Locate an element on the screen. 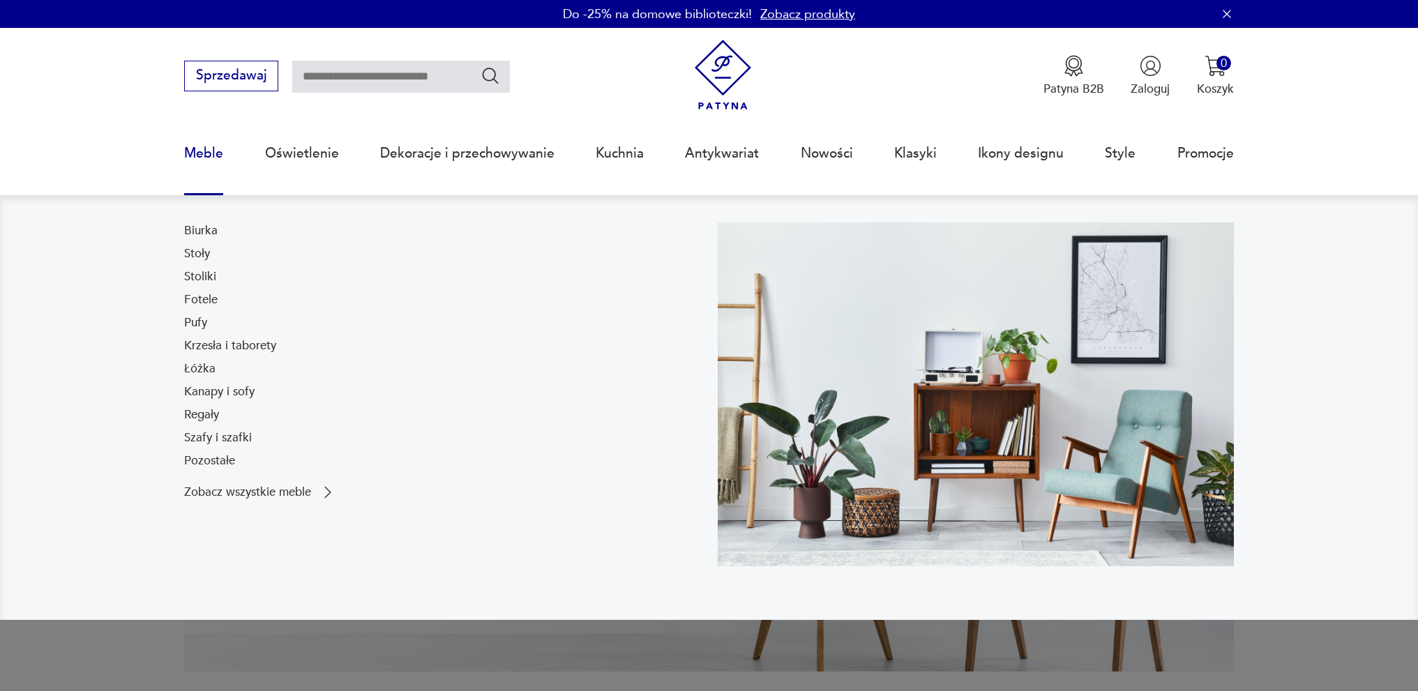  a: Łóżka is located at coordinates (200, 369).